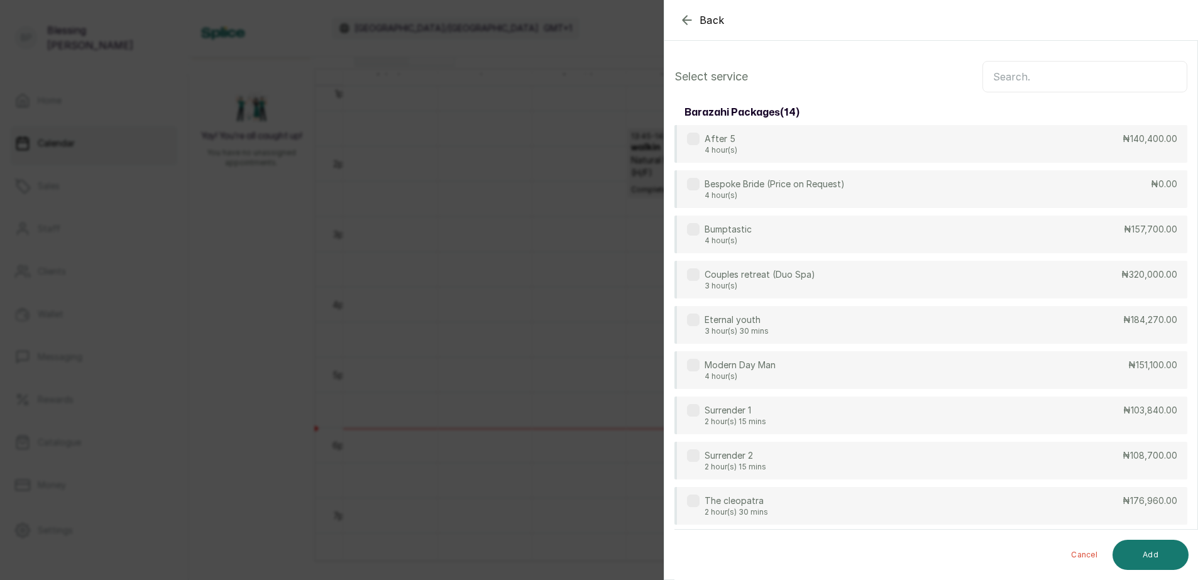 The width and height of the screenshot is (1198, 580). Describe the element at coordinates (721, 139) in the screenshot. I see `p: After 5` at that location.